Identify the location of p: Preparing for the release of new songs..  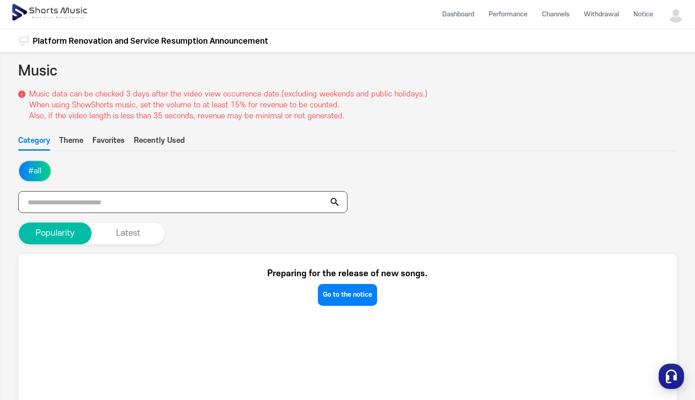
(348, 274).